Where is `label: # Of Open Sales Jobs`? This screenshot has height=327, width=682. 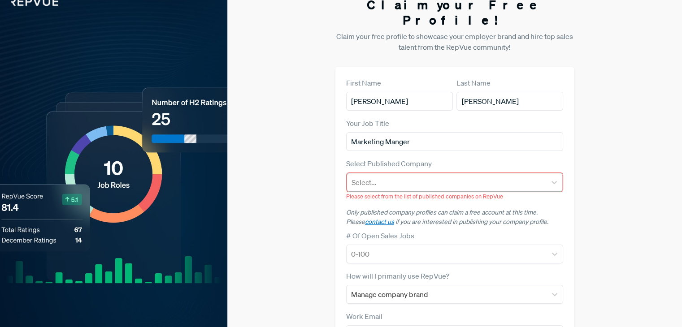
label: # Of Open Sales Jobs is located at coordinates (380, 236).